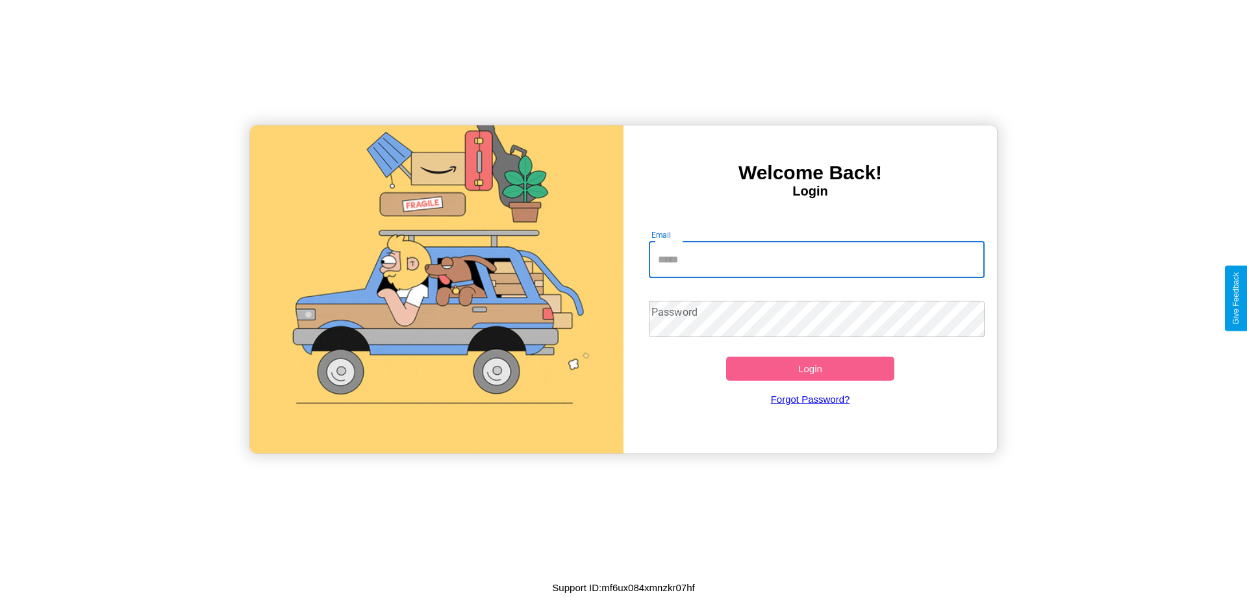 This screenshot has height=597, width=1247. What do you see at coordinates (810, 173) in the screenshot?
I see `h3: Welcome Back!` at bounding box center [810, 173].